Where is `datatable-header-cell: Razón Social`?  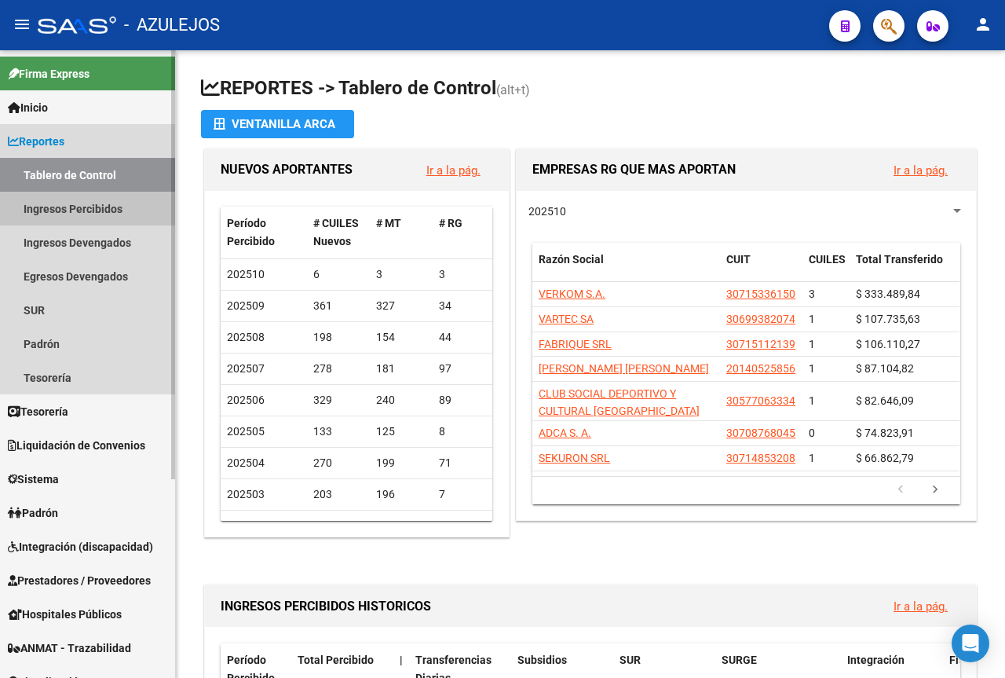 datatable-header-cell: Razón Social is located at coordinates (626, 269).